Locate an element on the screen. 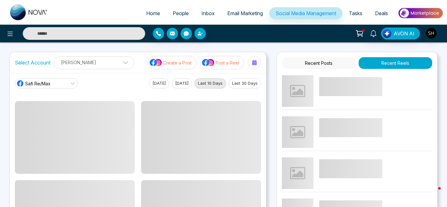 The width and height of the screenshot is (447, 207). img: Market-place.gif is located at coordinates (420, 13).